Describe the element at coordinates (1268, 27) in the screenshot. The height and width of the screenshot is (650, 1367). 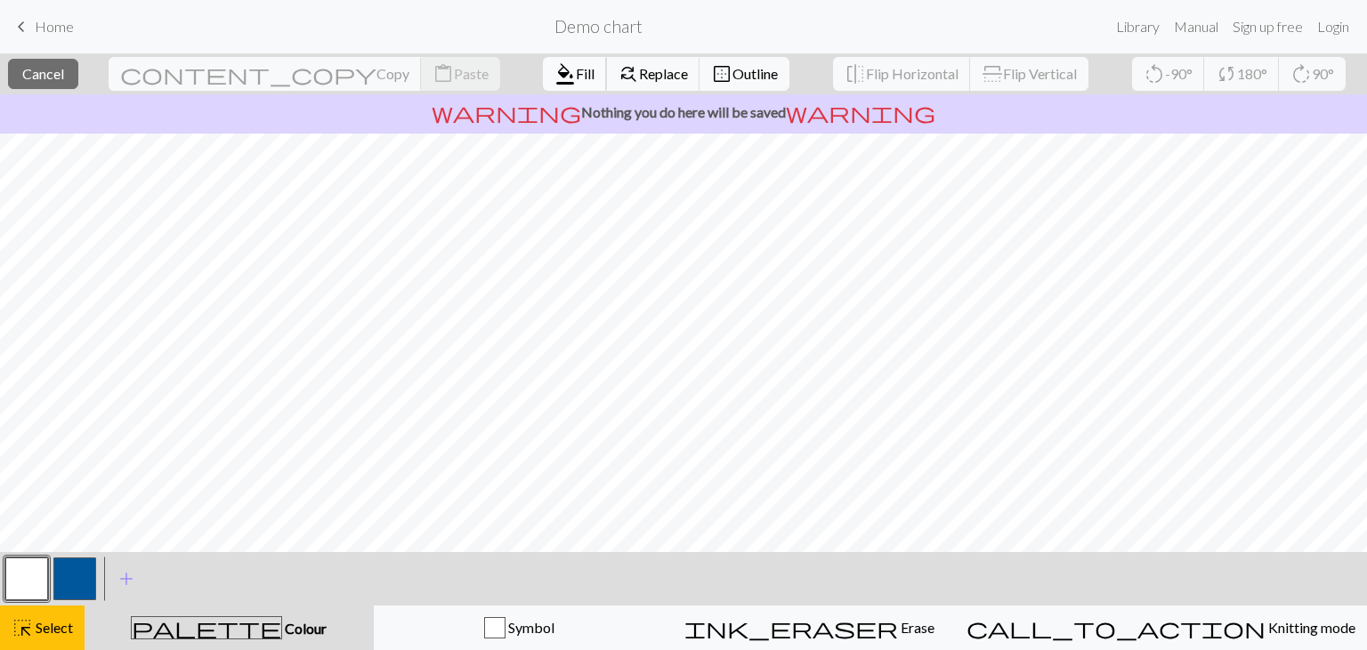
I see `a: Sign up free` at that location.